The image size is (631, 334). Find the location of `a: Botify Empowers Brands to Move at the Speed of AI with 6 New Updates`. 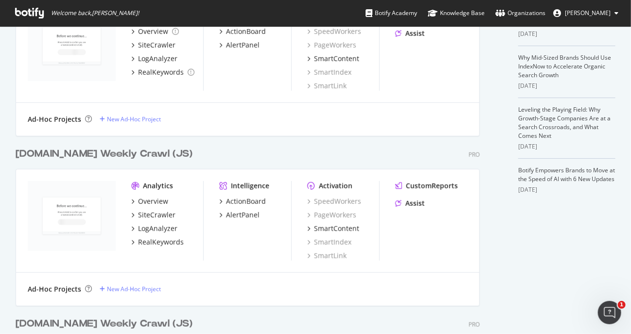

a: Botify Empowers Brands to Move at the Speed of AI with 6 New Updates is located at coordinates (566, 175).